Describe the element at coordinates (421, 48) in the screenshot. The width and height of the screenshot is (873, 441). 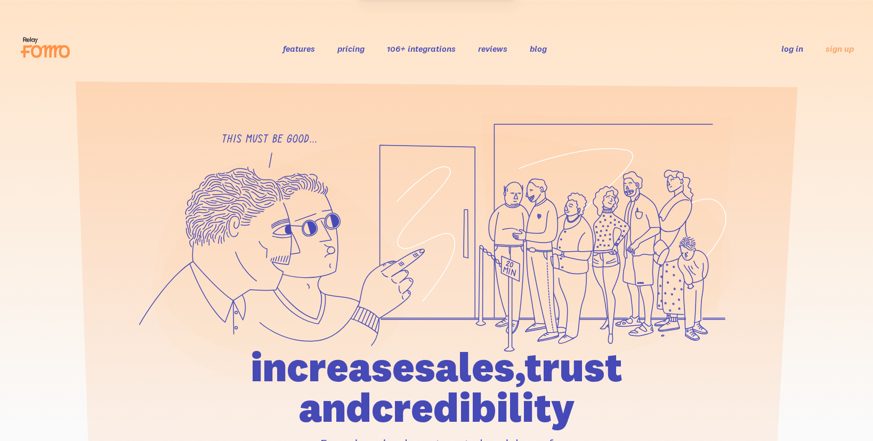
I see `a: 106+ integrations` at that location.